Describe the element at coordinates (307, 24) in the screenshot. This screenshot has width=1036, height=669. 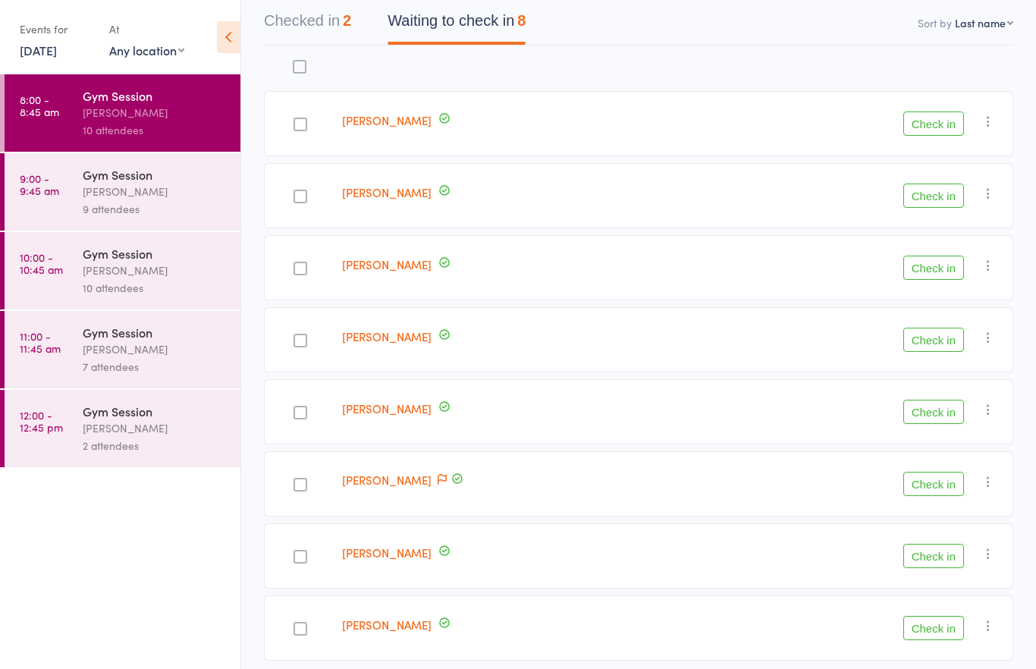
I see `button: Checked in2` at that location.